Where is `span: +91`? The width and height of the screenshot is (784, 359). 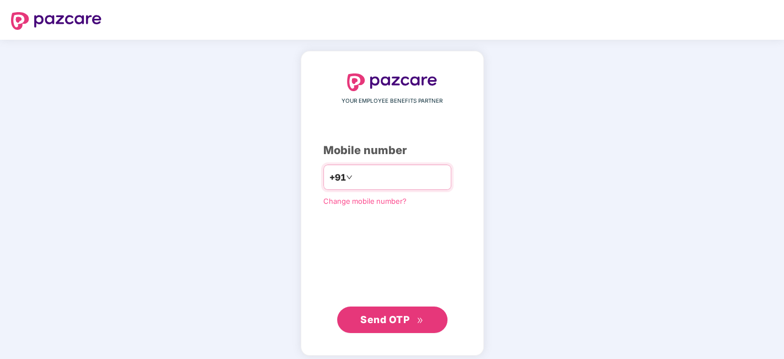 span: +91 is located at coordinates (338, 177).